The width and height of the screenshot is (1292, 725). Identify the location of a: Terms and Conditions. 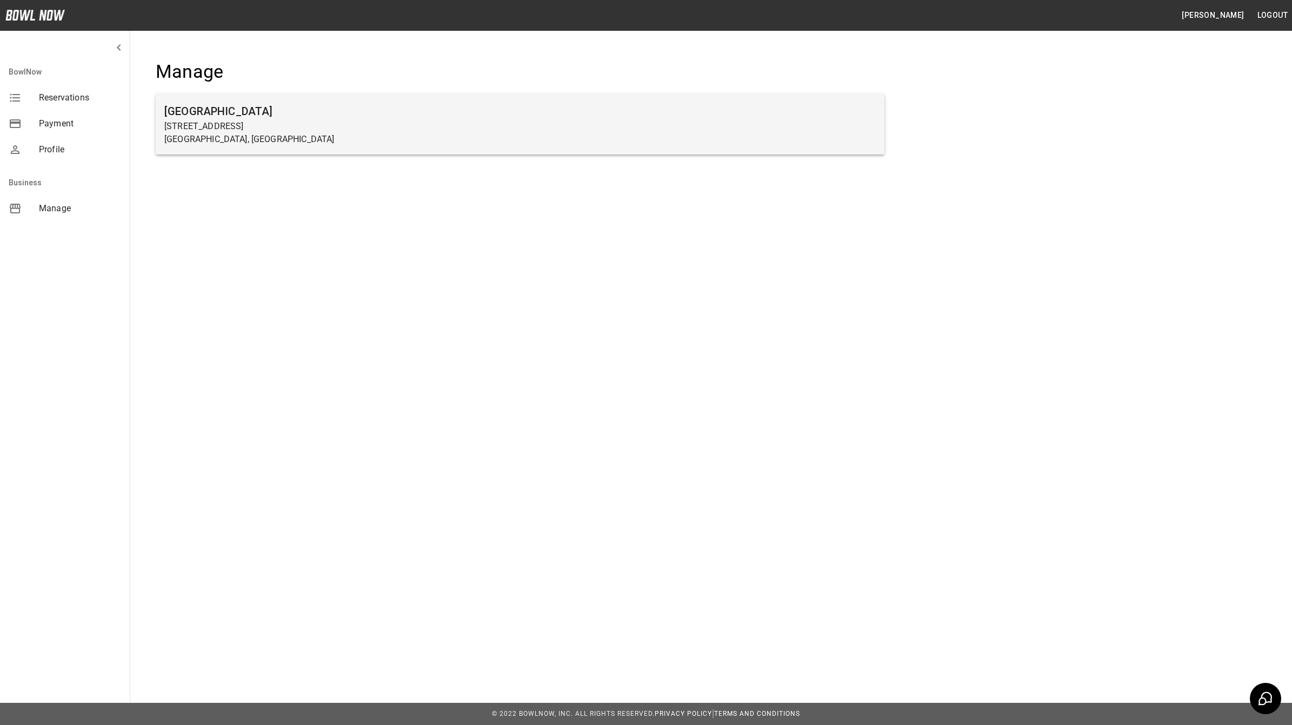
(757, 714).